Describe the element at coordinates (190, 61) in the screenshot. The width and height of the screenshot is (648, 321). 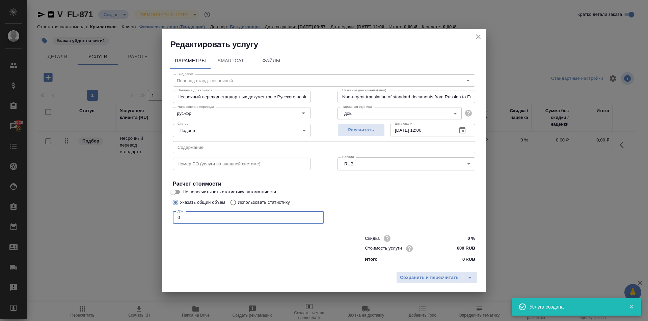
I see `span: Параметры` at that location.